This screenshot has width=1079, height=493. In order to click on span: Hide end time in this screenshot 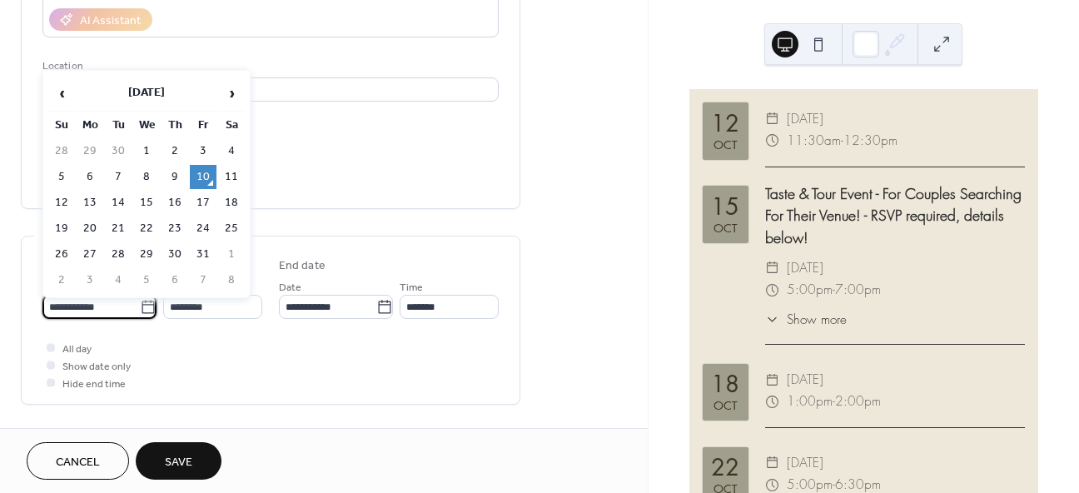, I will do `click(94, 384)`.